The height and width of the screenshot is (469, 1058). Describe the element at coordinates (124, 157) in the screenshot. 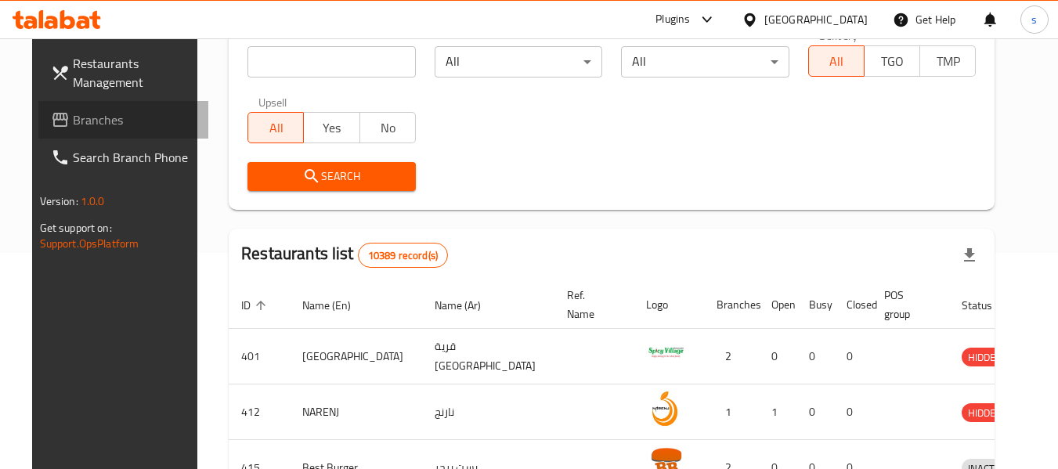

I see `a: Search Branch Phone` at that location.